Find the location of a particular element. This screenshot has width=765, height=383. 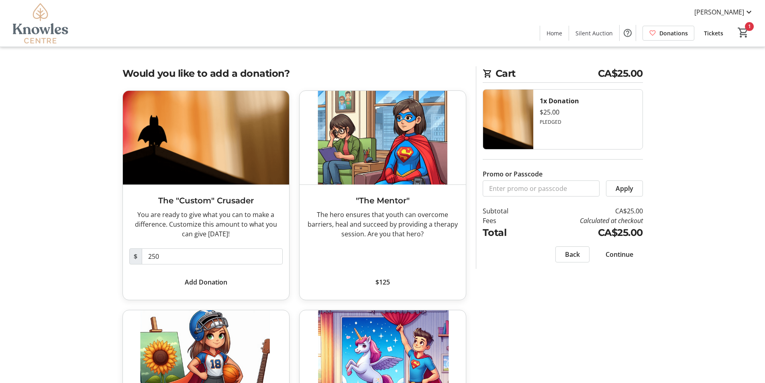

span: Silent Auction is located at coordinates (594, 33).